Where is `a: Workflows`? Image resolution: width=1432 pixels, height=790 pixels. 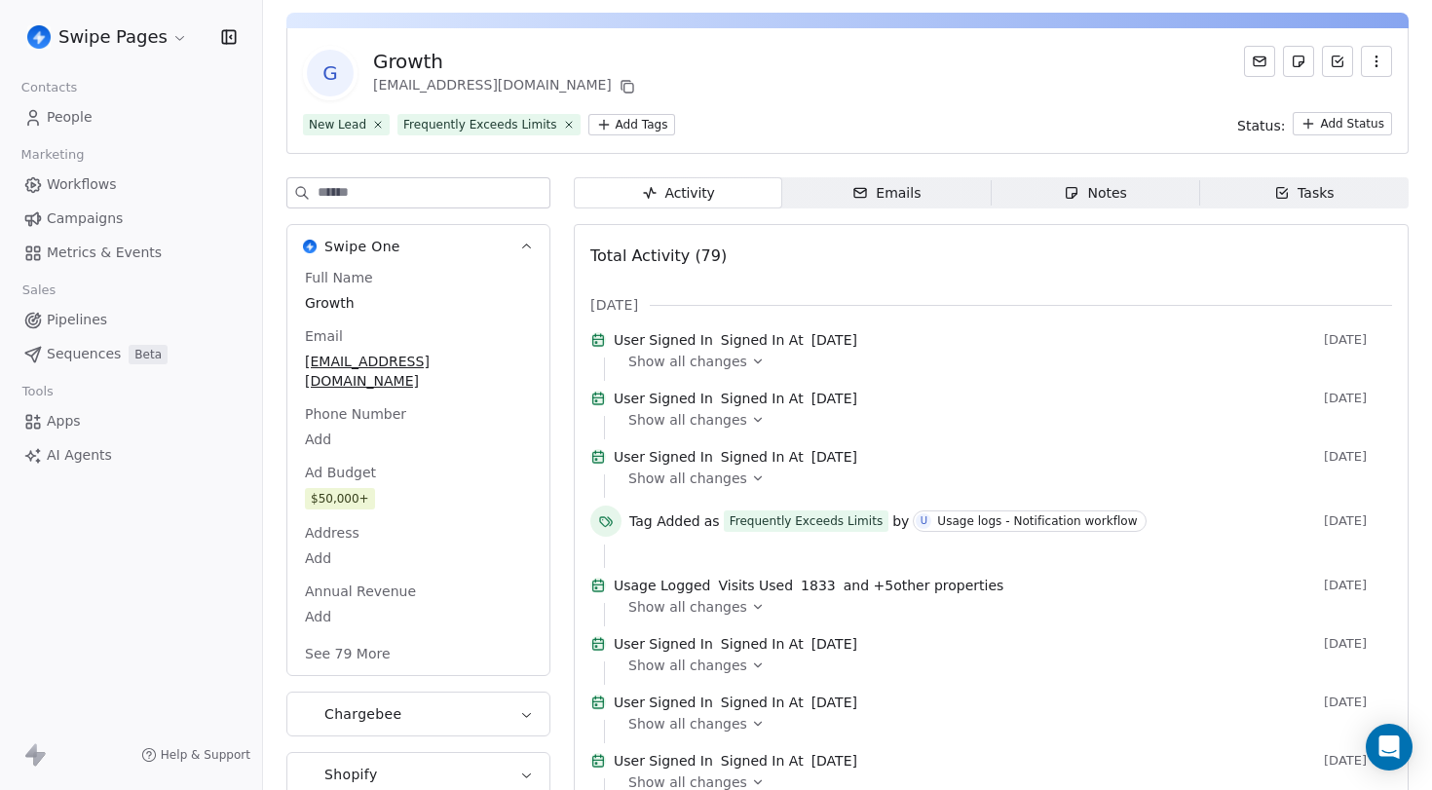 a: Workflows is located at coordinates (131, 184).